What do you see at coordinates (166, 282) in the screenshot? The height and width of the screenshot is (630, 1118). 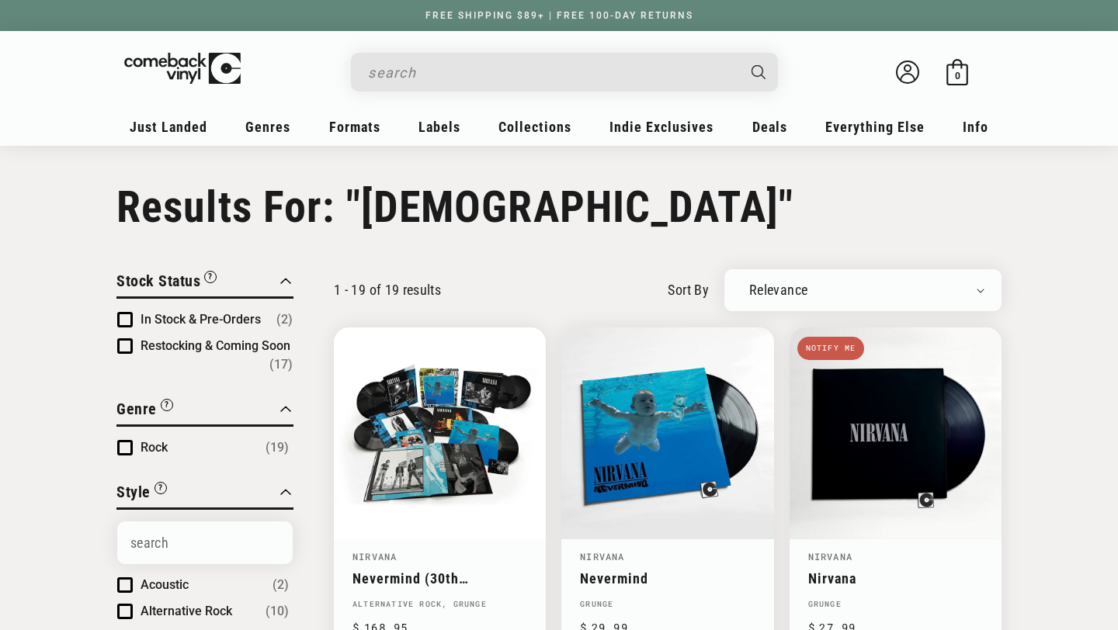 I see `button: Filter by Stock Status` at bounding box center [166, 282].